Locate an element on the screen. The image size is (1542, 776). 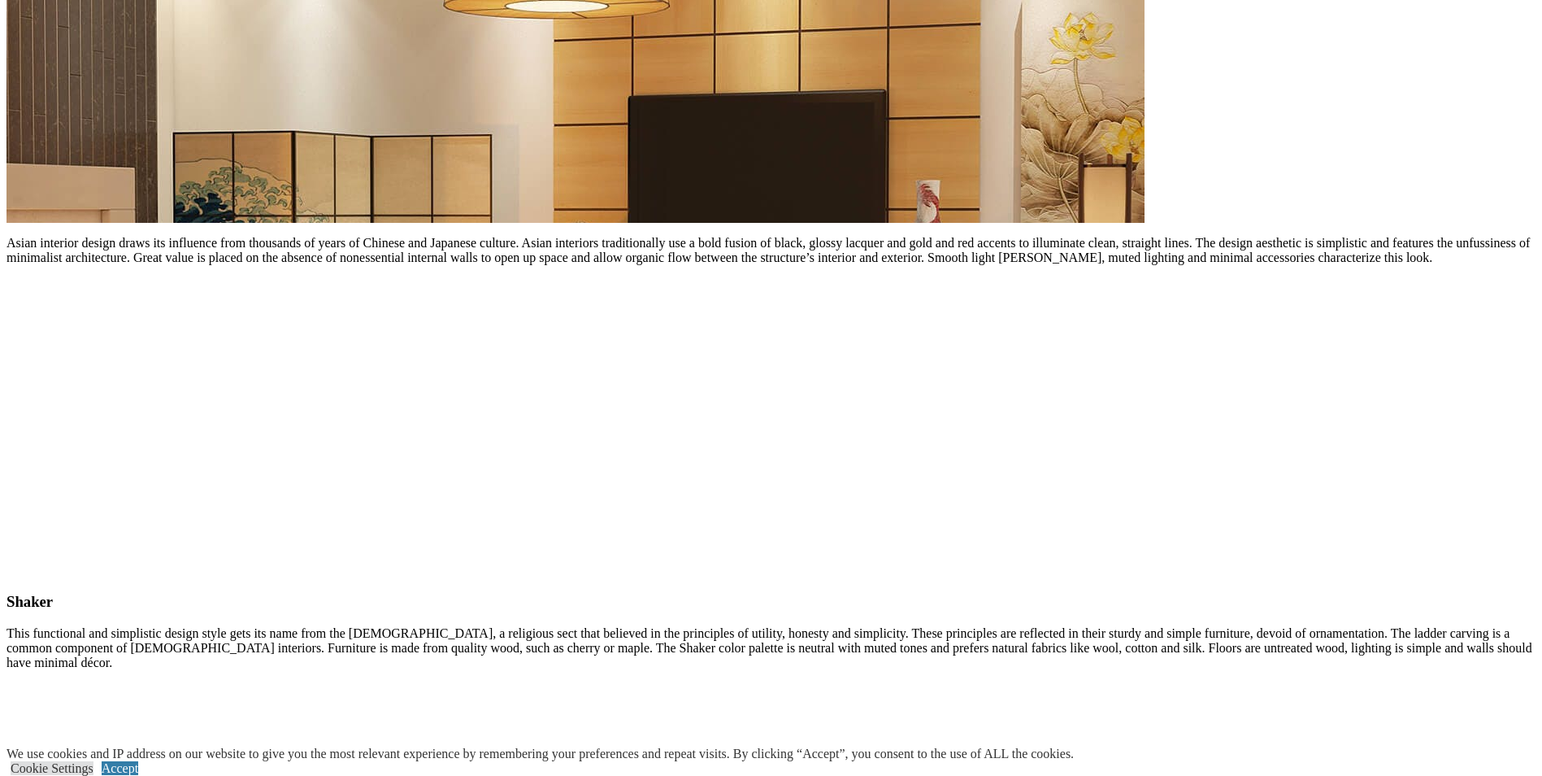
a: Cookie Settings is located at coordinates (52, 768).